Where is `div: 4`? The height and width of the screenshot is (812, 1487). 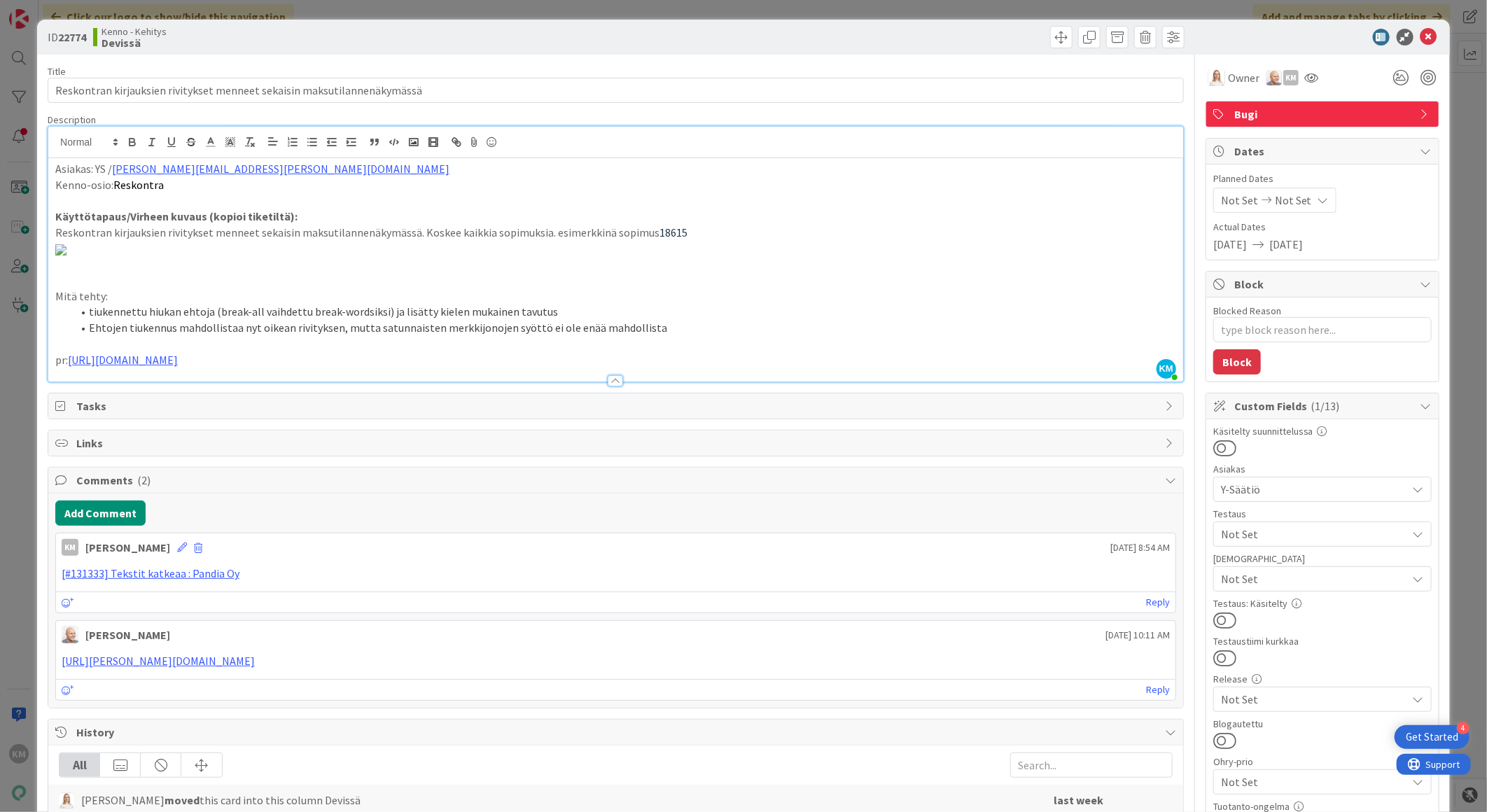
div: 4 is located at coordinates (1463, 728).